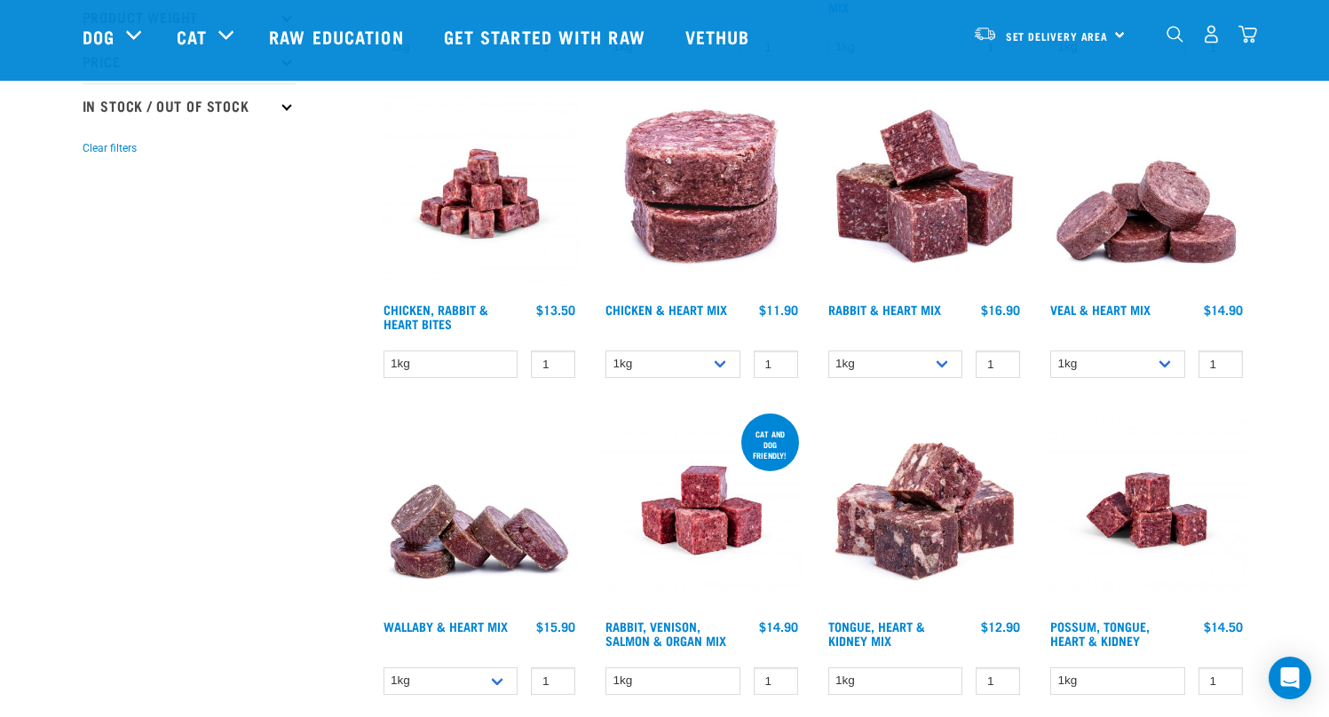 This screenshot has width=1329, height=717. What do you see at coordinates (192, 36) in the screenshot?
I see `a: Cat` at bounding box center [192, 36].